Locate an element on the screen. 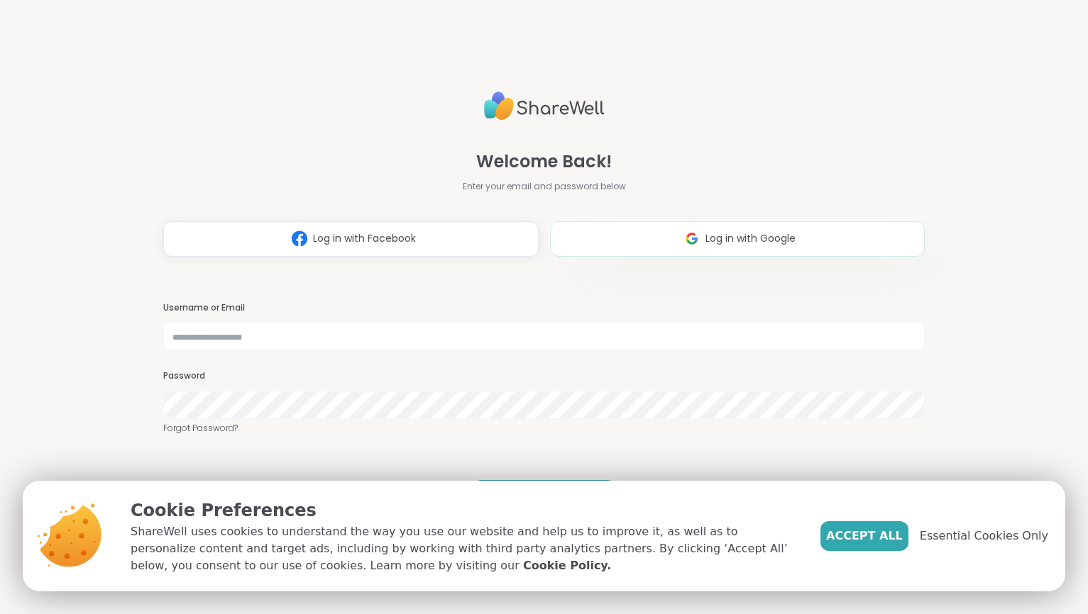 Image resolution: width=1088 pixels, height=614 pixels. p: ShareWell uses cookies to understand the way you use our website and help us to improve it, as we... is located at coordinates (464, 549).